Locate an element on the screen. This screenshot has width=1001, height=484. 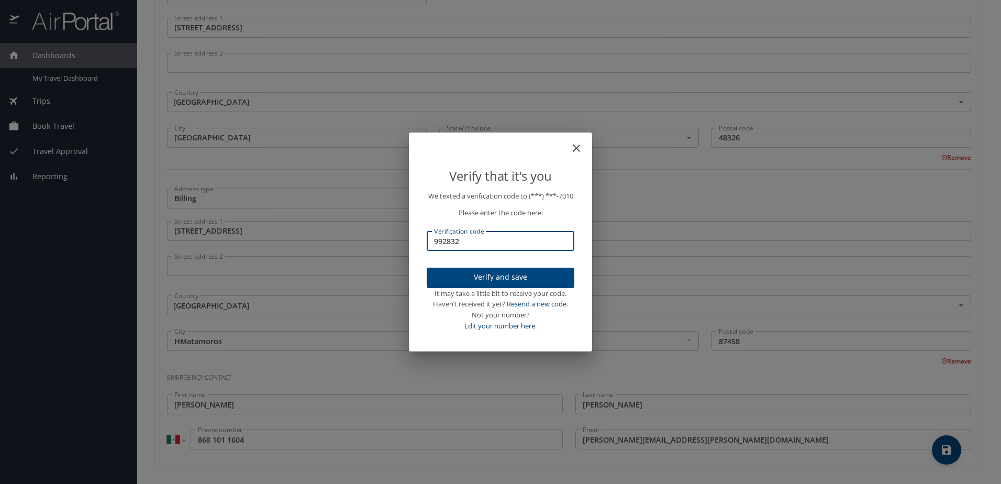
p: Please enter the code here: is located at coordinates (501, 213).